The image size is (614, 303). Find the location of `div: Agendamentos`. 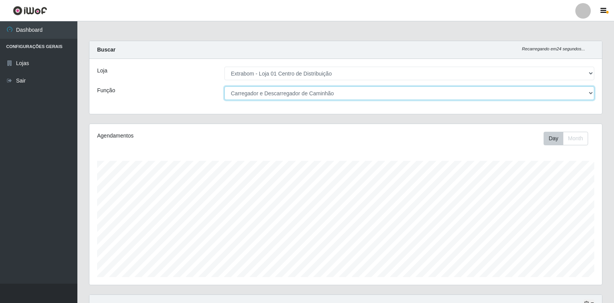

div: Agendamentos is located at coordinates (197, 135).